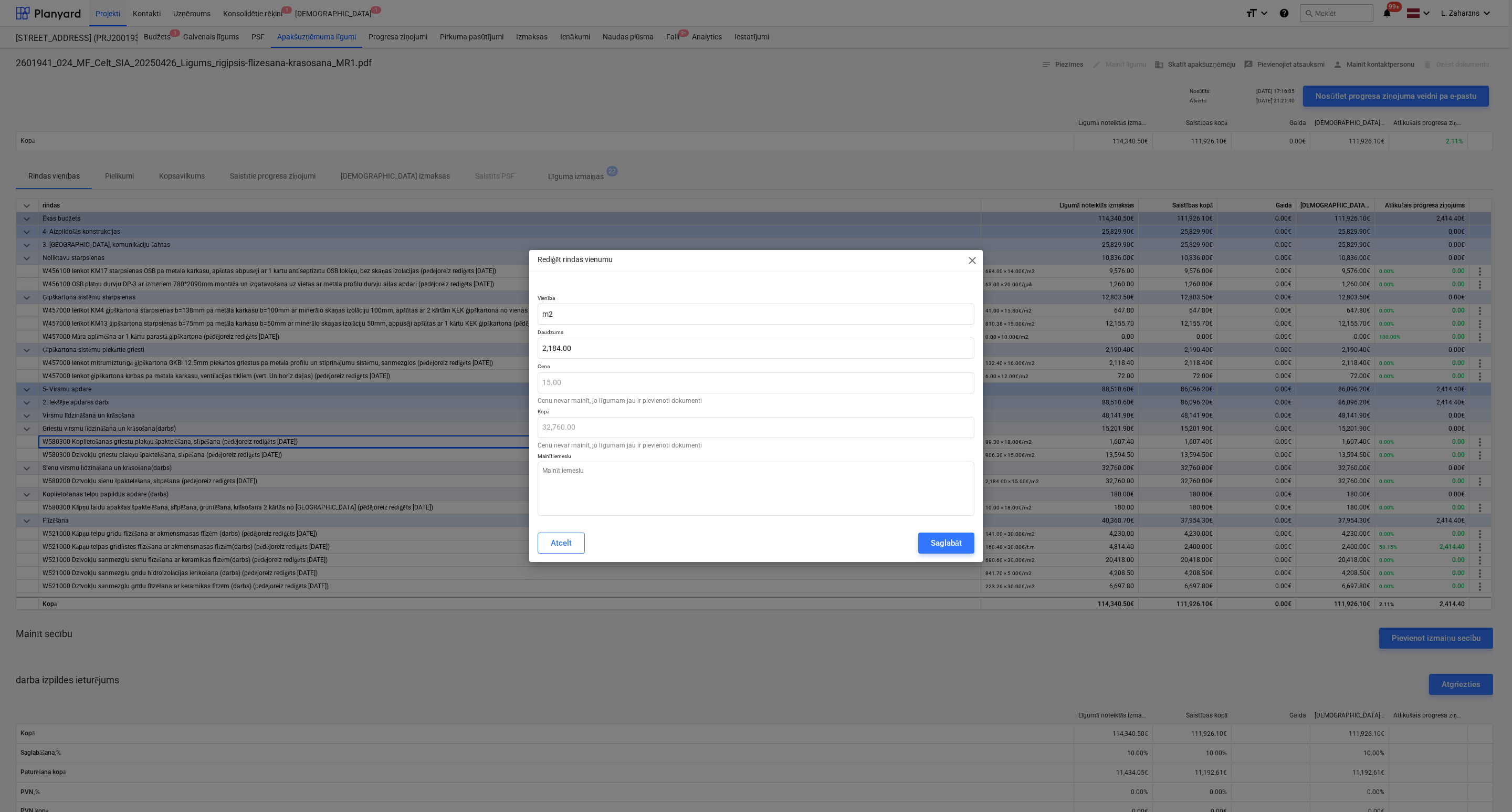 The width and height of the screenshot is (1512, 812). I want to click on p: Rediģēt rindas vienumu, so click(575, 260).